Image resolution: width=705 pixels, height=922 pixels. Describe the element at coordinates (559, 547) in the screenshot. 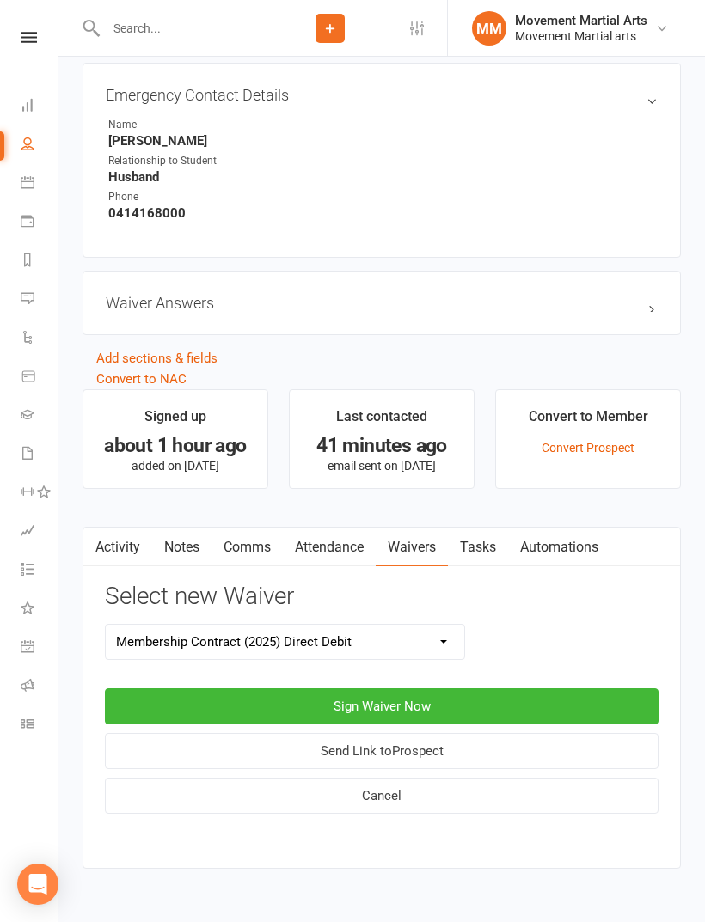

I see `a: Automations` at that location.